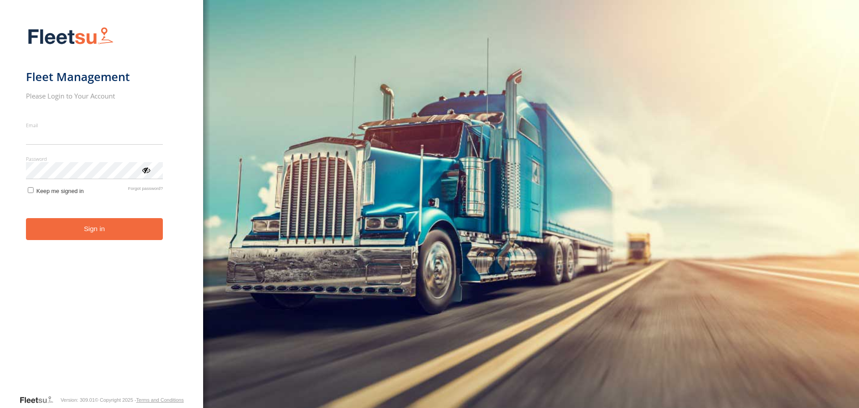 Image resolution: width=859 pixels, height=408 pixels. Describe the element at coordinates (160, 400) in the screenshot. I see `a: Terms and Conditions` at that location.